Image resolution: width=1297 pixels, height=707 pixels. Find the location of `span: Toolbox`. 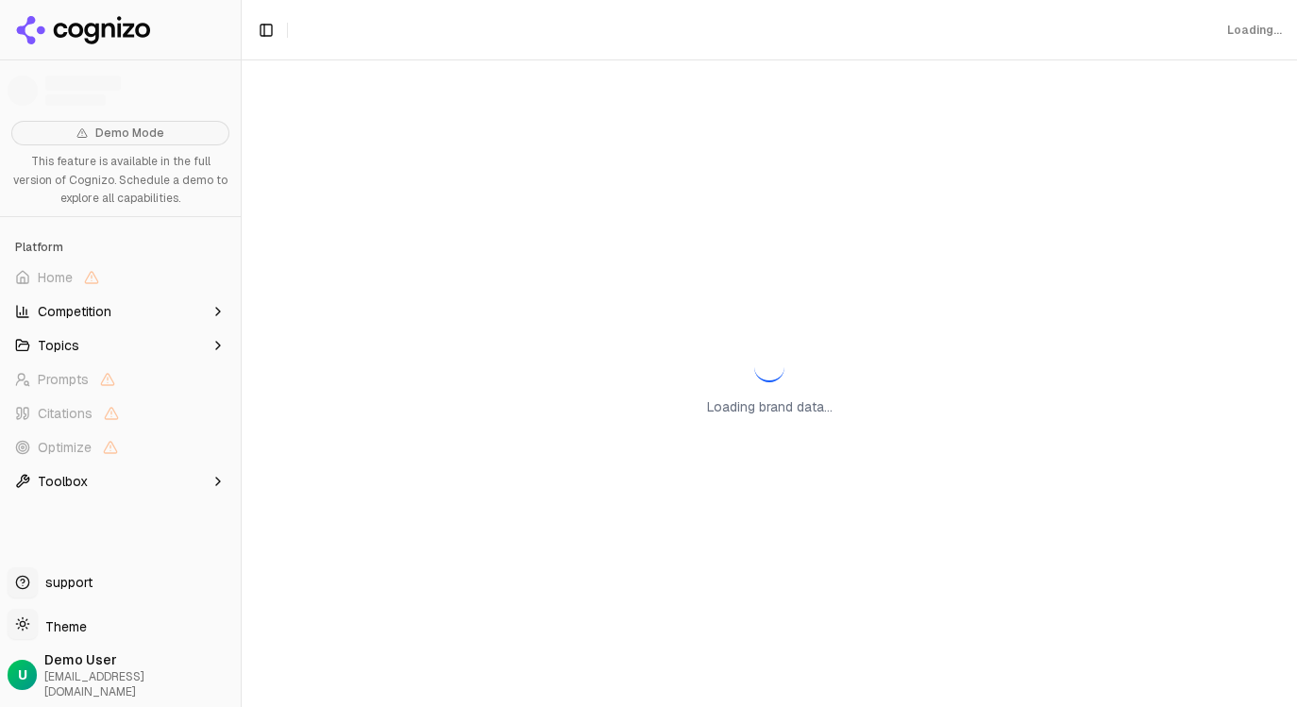

span: Toolbox is located at coordinates (62, 481).